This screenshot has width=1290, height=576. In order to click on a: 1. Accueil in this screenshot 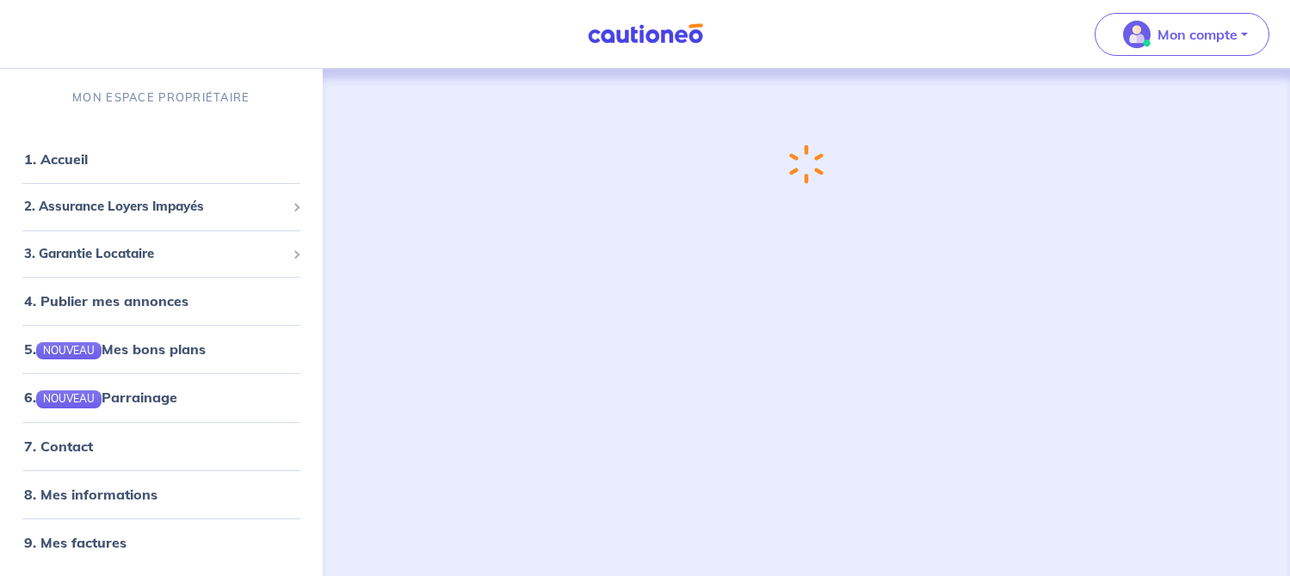, I will do `click(56, 159)`.